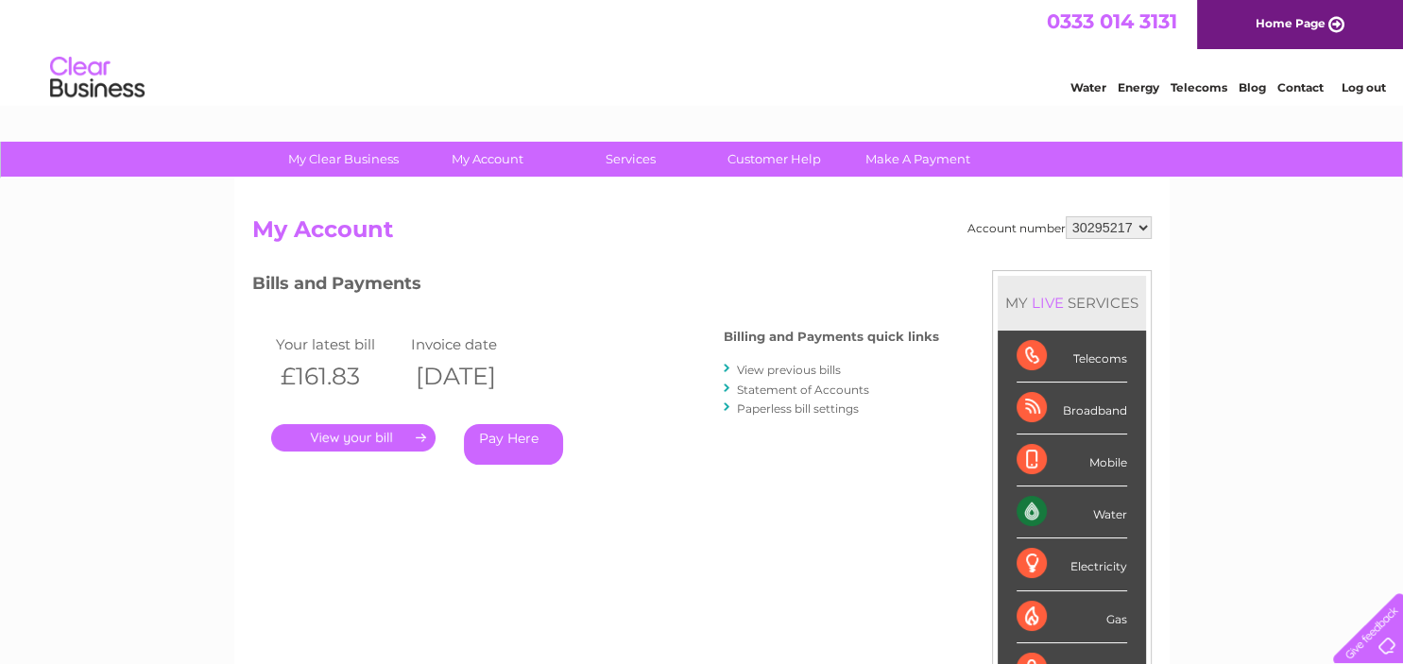  Describe the element at coordinates (1072, 460) in the screenshot. I see `div: Mobile` at that location.